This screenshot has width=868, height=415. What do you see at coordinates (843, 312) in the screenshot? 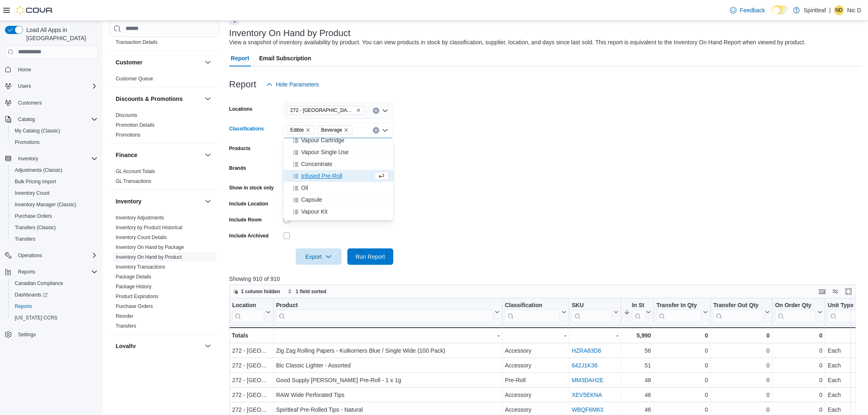
I see `div: Unit Type` at bounding box center [843, 312].